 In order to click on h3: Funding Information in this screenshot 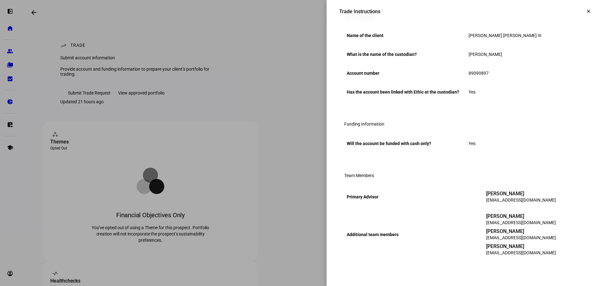, I will do `click(364, 124)`.